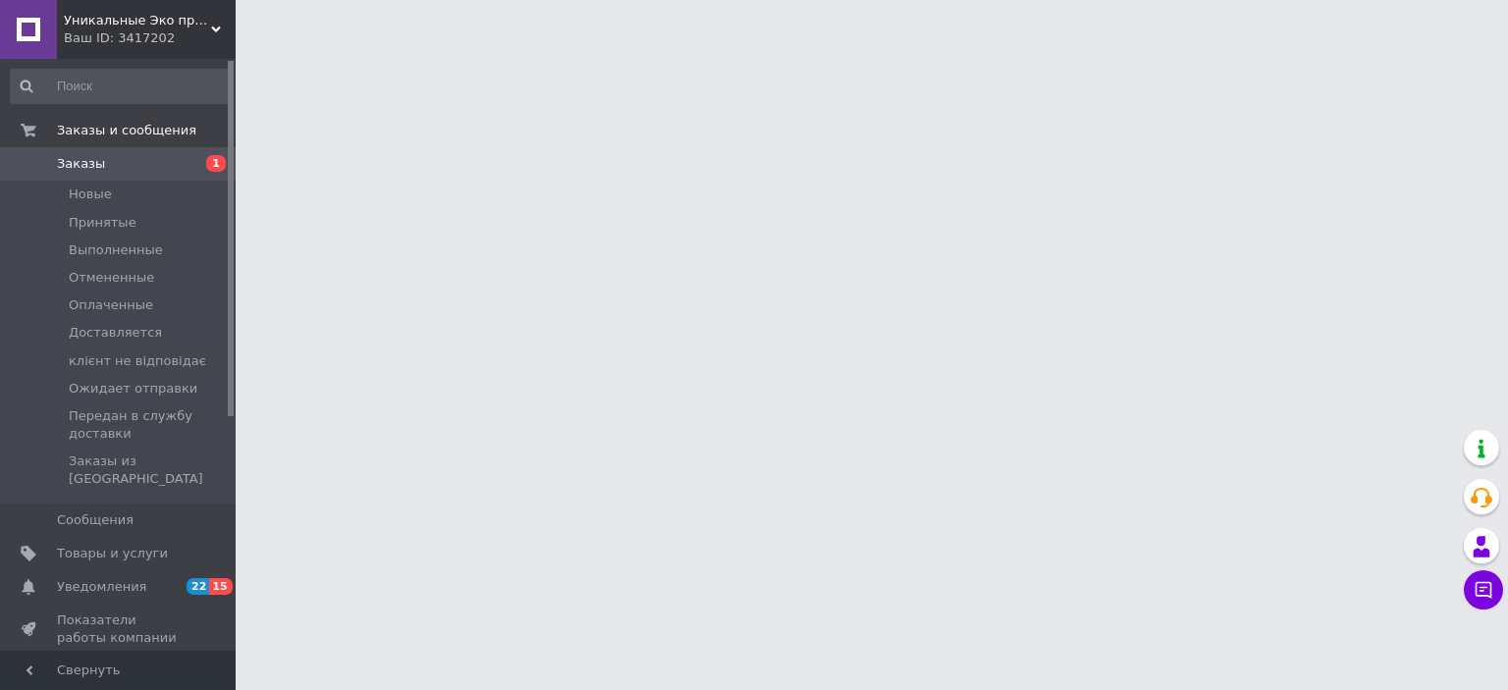  I want to click on span: Уникальные Эко продукты, so click(137, 21).